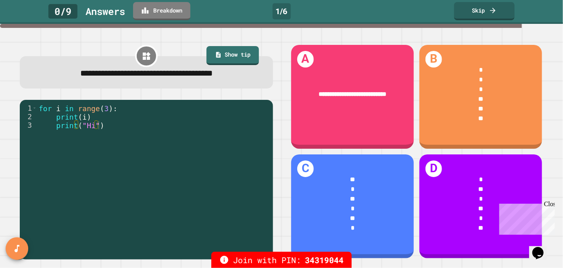 This screenshot has width=563, height=268. What do you see at coordinates (63, 11) in the screenshot?
I see `div: 0 / 9` at bounding box center [63, 11].